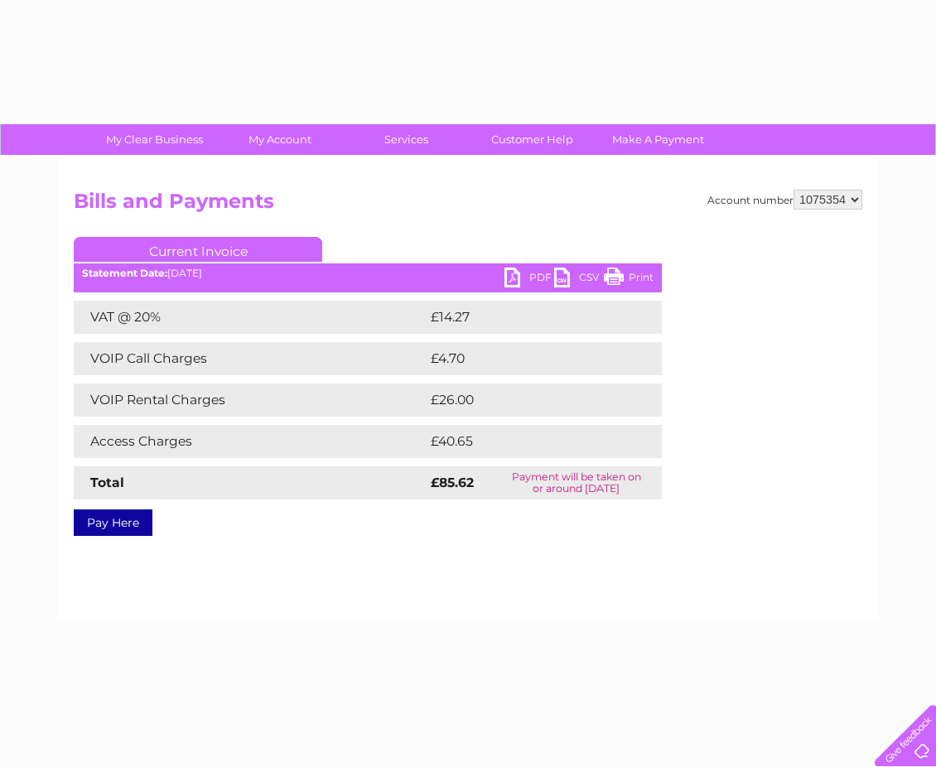 Image resolution: width=936 pixels, height=767 pixels. Describe the element at coordinates (658, 139) in the screenshot. I see `a: Make A Payment` at that location.